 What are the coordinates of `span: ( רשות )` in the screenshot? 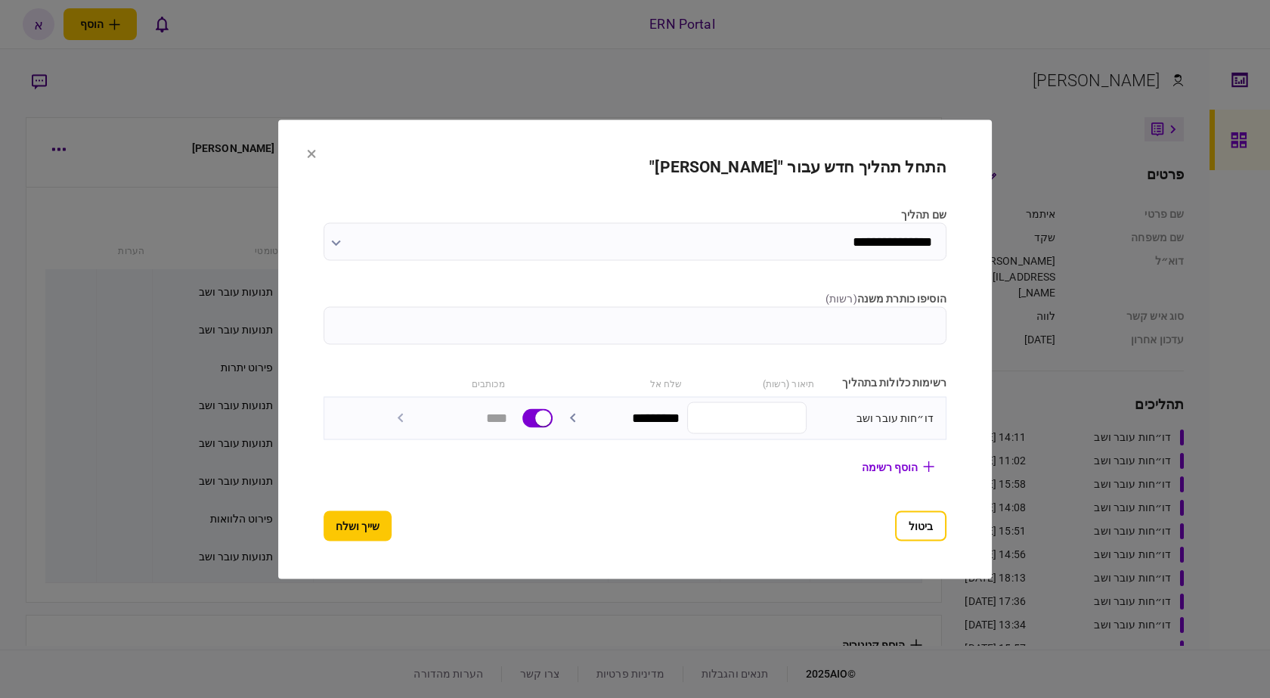 It's located at (842, 298).